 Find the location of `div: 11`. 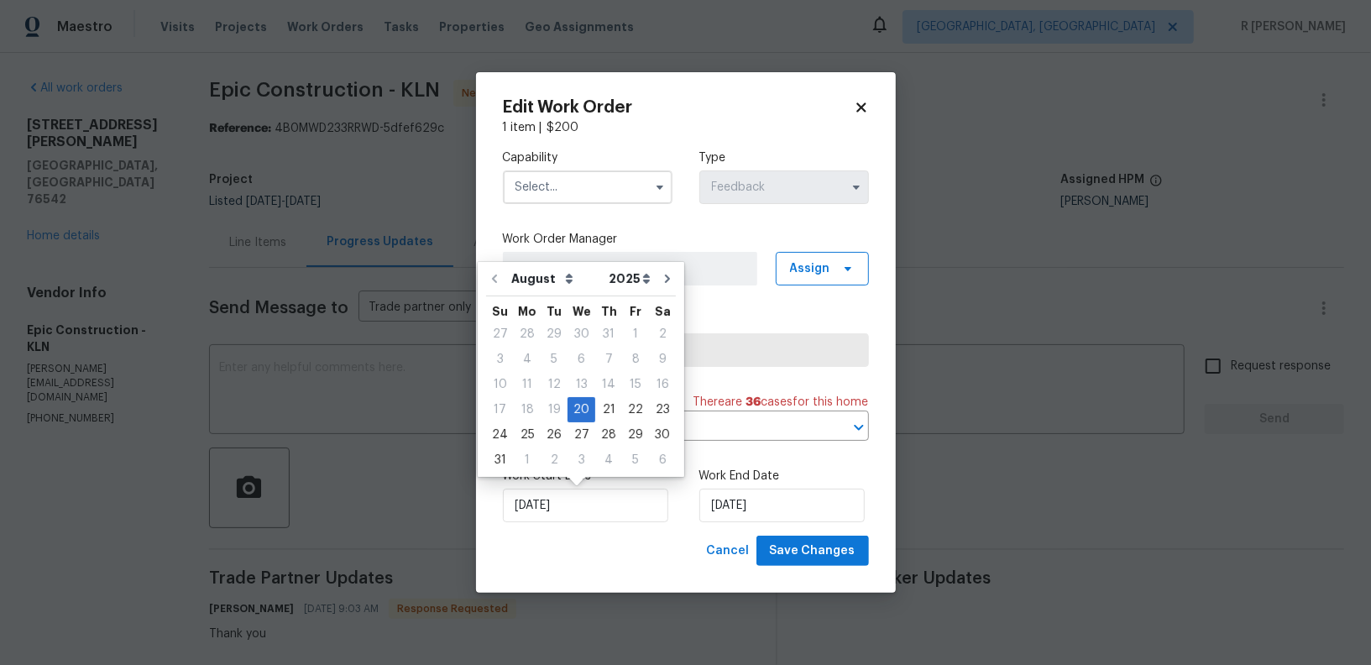

div: 11 is located at coordinates (527, 385).